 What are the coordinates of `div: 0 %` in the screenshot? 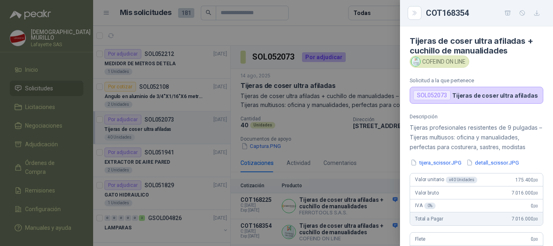 It's located at (430, 205).